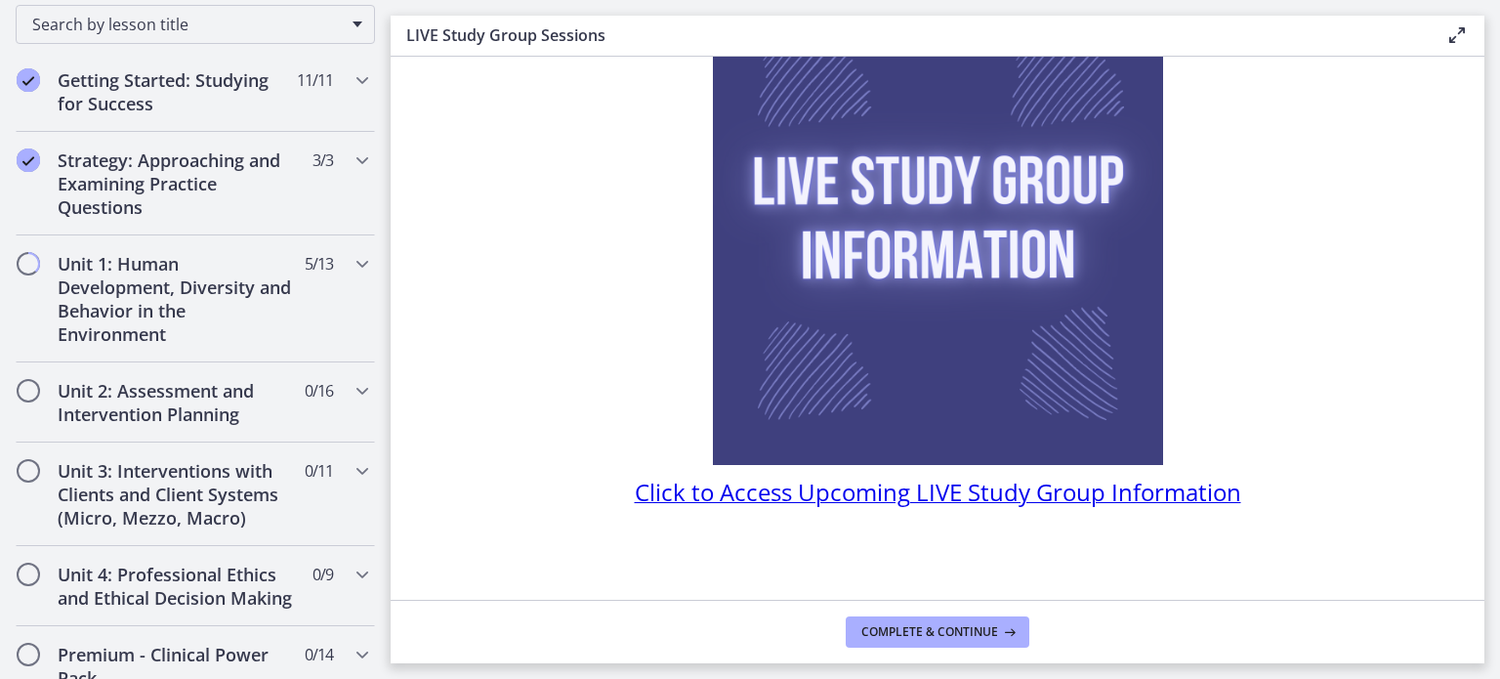 The height and width of the screenshot is (679, 1500). What do you see at coordinates (318, 654) in the screenshot?
I see `span: 0 / 14` at bounding box center [318, 654].